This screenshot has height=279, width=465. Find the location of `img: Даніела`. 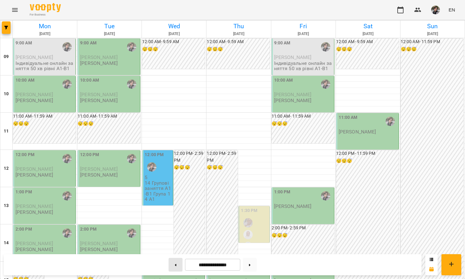

img: Даніела is located at coordinates (248, 246).